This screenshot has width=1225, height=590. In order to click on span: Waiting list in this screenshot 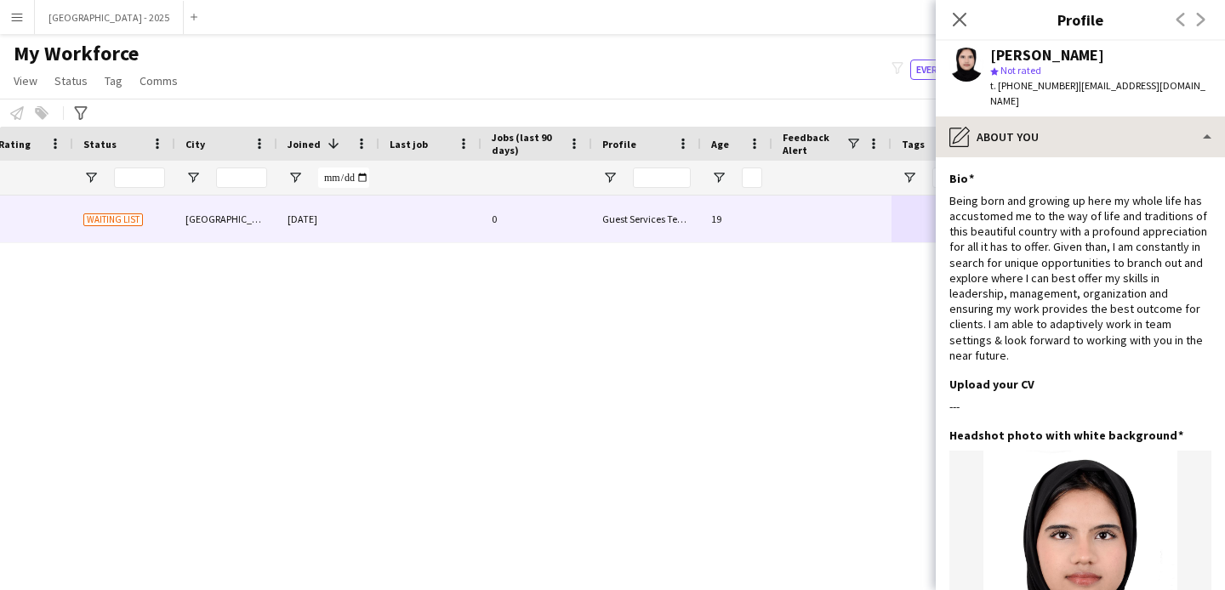, I will do `click(113, 219)`.